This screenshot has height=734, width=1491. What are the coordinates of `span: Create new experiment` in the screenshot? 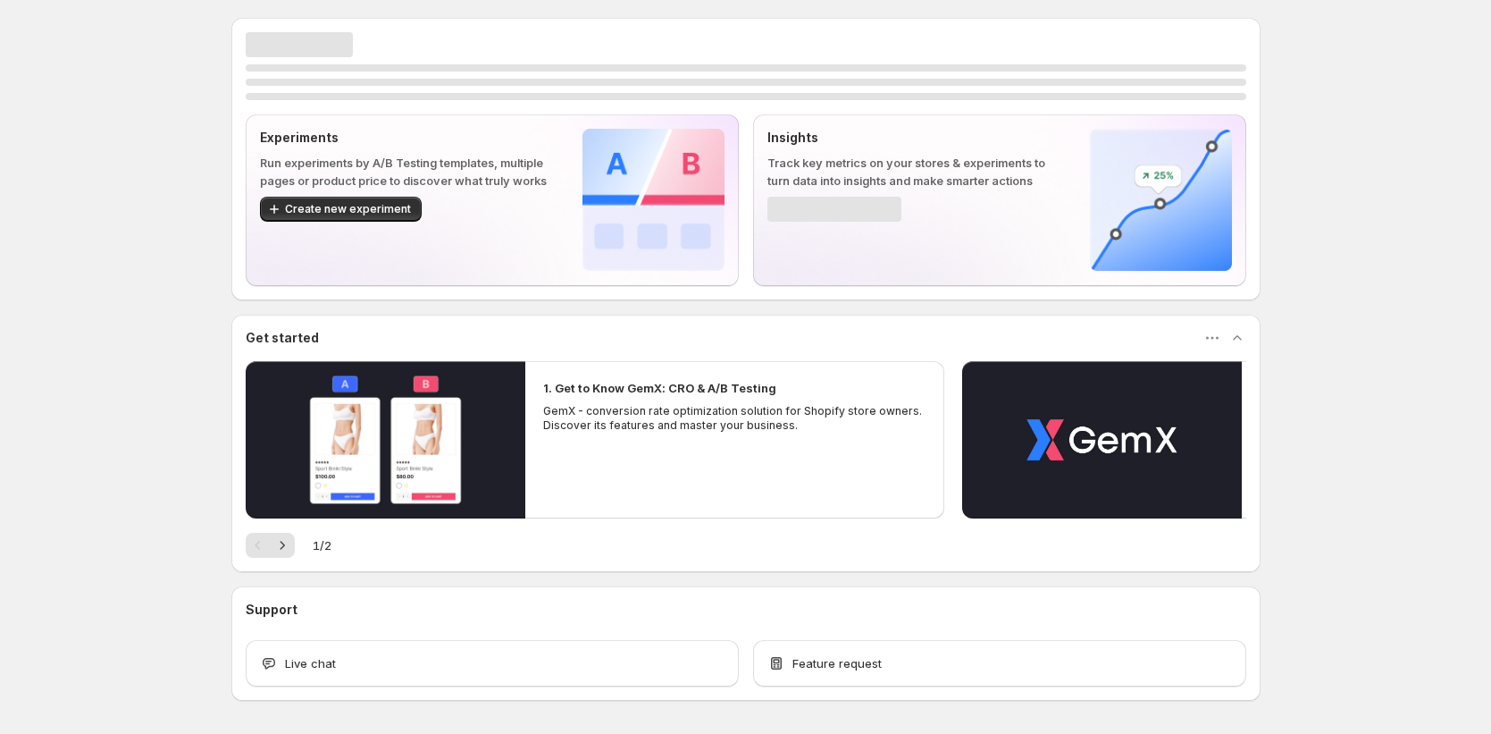 It's located at (348, 209).